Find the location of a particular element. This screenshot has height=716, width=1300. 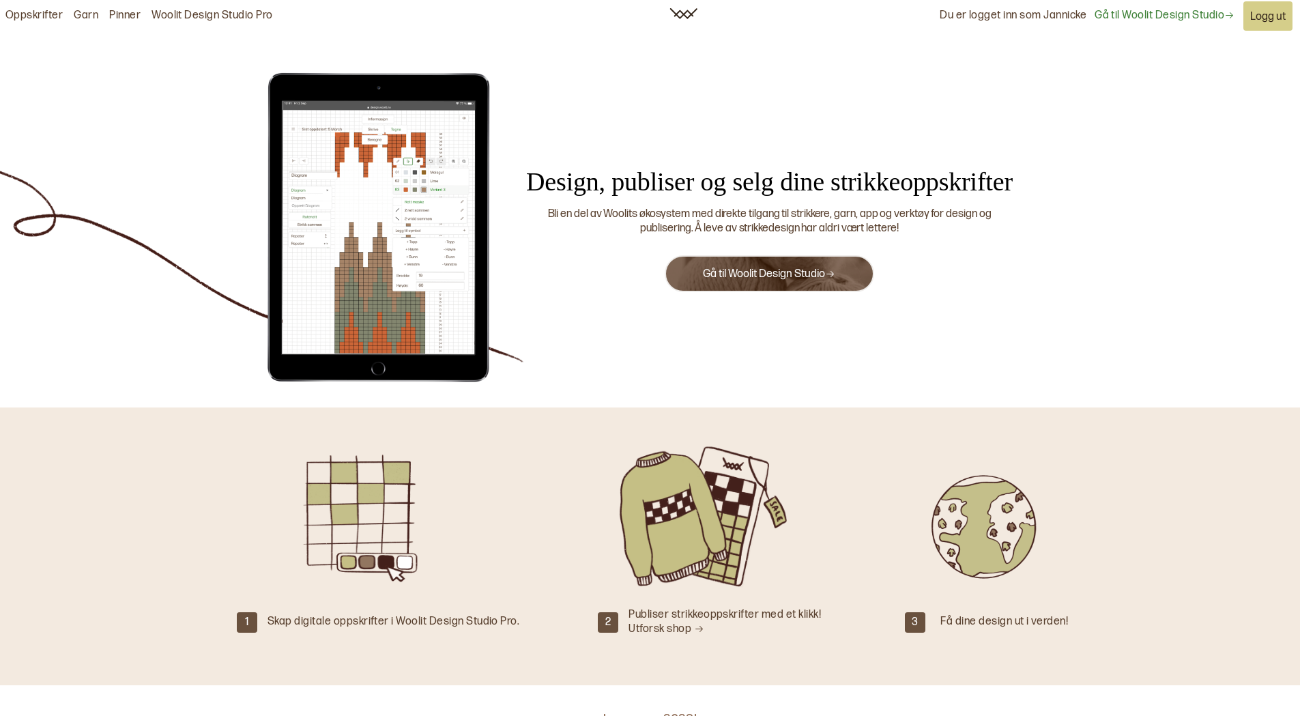

div: Skap digitale oppskrifter i Woolit Design Studio Pro. is located at coordinates (393, 622).